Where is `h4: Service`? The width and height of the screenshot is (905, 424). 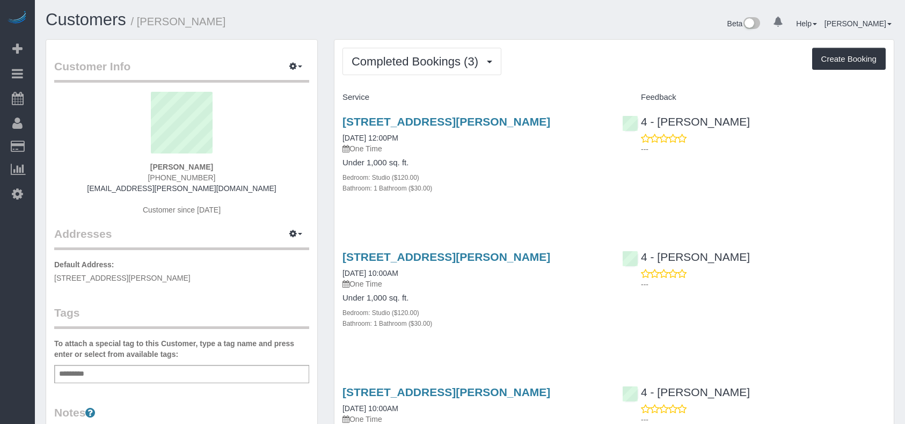
h4: Service is located at coordinates (474, 97).